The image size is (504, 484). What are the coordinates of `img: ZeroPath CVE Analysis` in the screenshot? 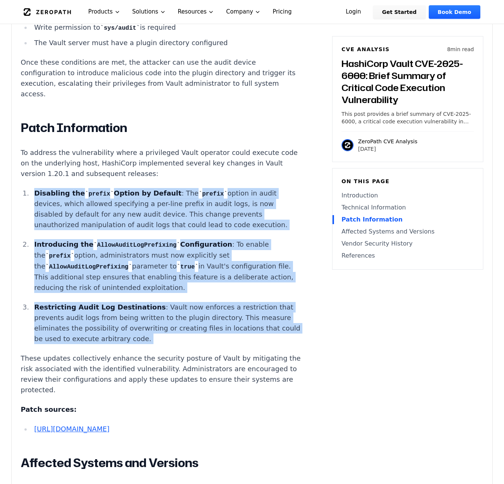 It's located at (348, 145).